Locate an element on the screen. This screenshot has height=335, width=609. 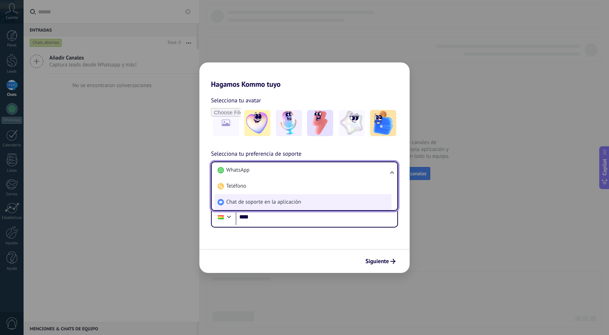
span: Selecciona tu preferencia de soporte is located at coordinates (256, 154).